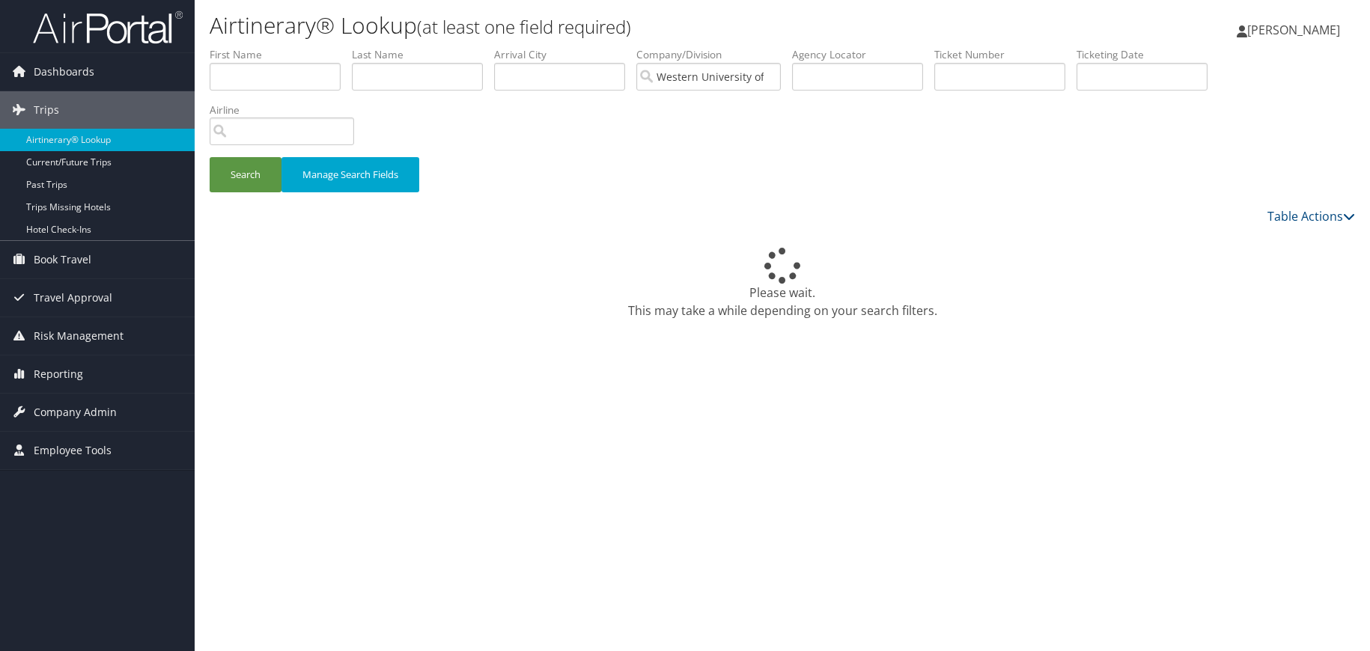  I want to click on label: Company/Division, so click(714, 55).